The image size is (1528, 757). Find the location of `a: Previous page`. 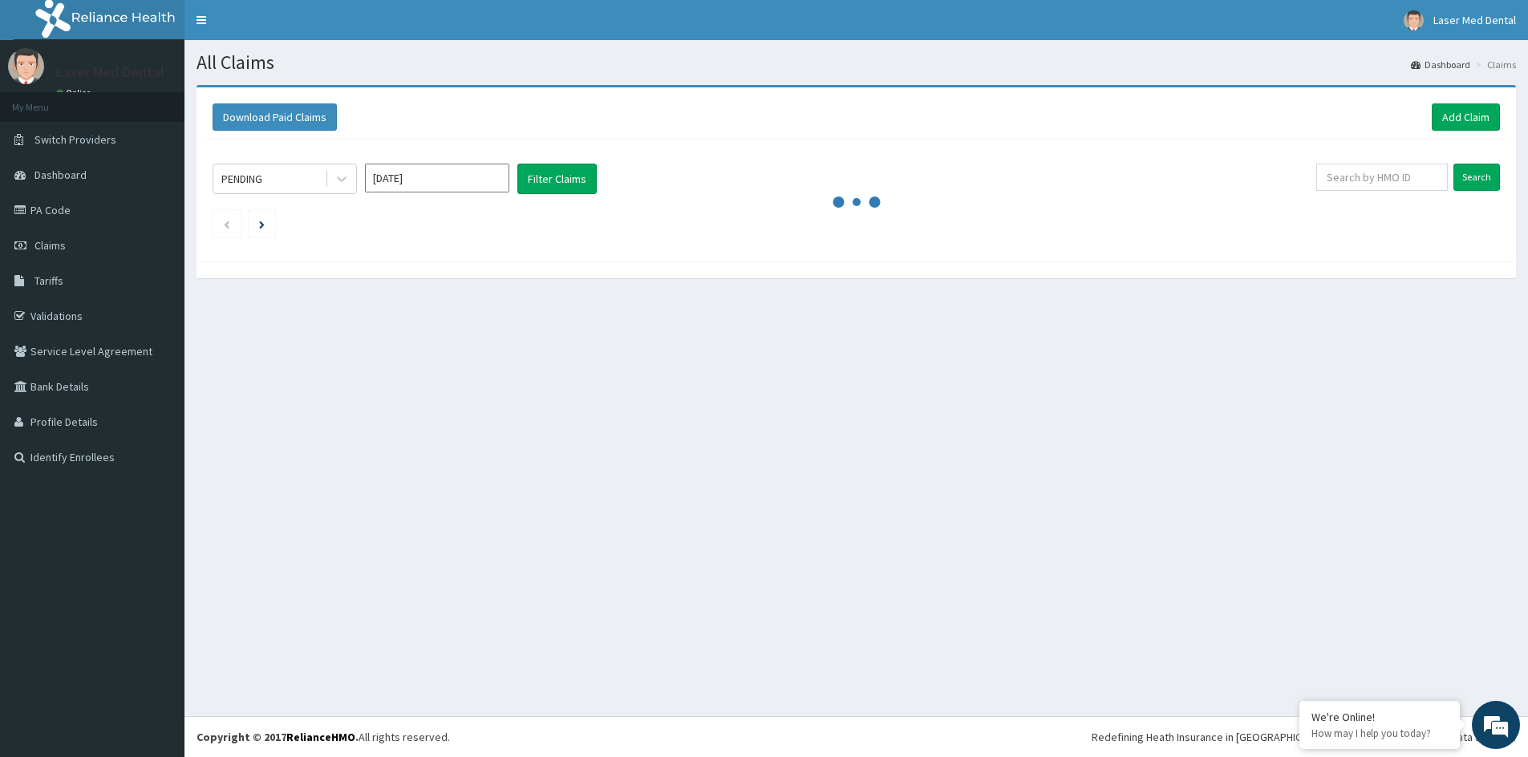

a: Previous page is located at coordinates (226, 224).